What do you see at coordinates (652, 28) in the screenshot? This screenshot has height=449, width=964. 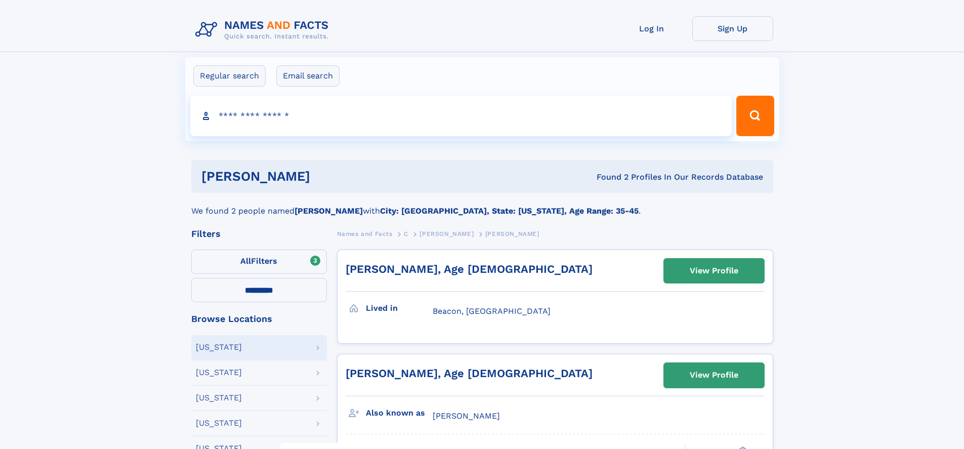 I see `a: Log In` at bounding box center [652, 28].